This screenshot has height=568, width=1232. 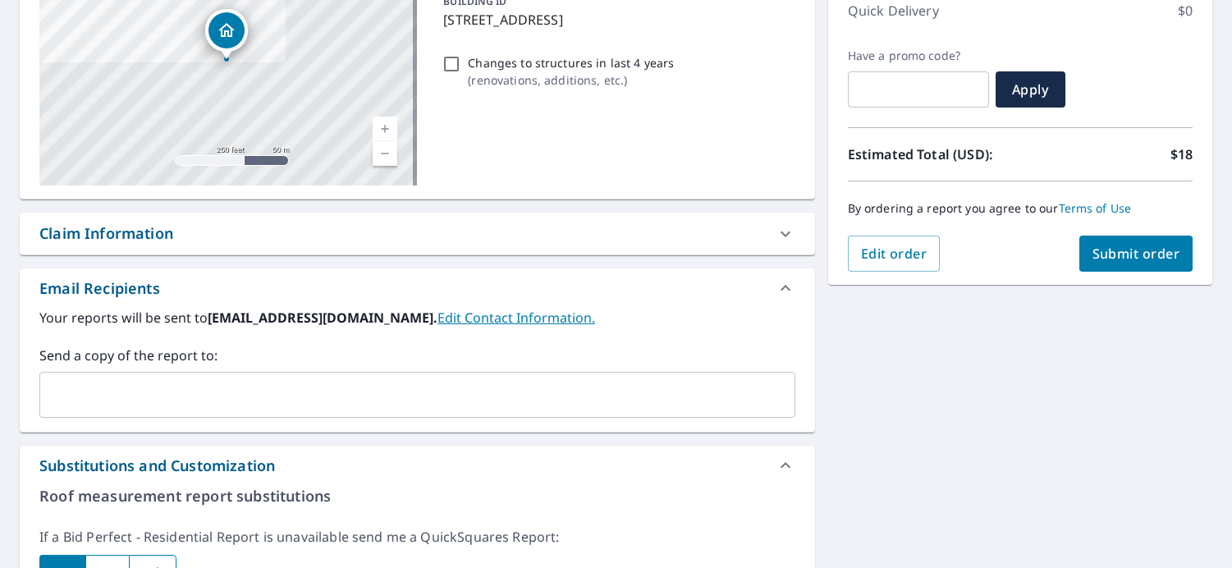 What do you see at coordinates (1136, 254) in the screenshot?
I see `button: Submit order` at bounding box center [1136, 254].